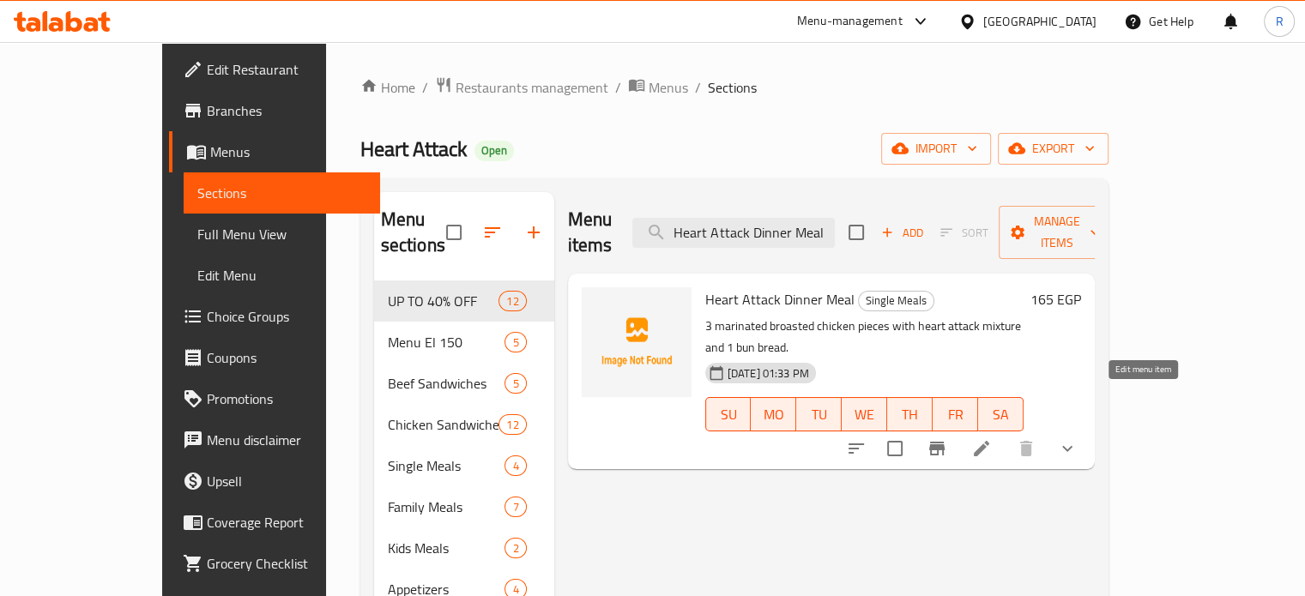 The image size is (1305, 596). Describe the element at coordinates (773, 414) in the screenshot. I see `button: MO` at that location.